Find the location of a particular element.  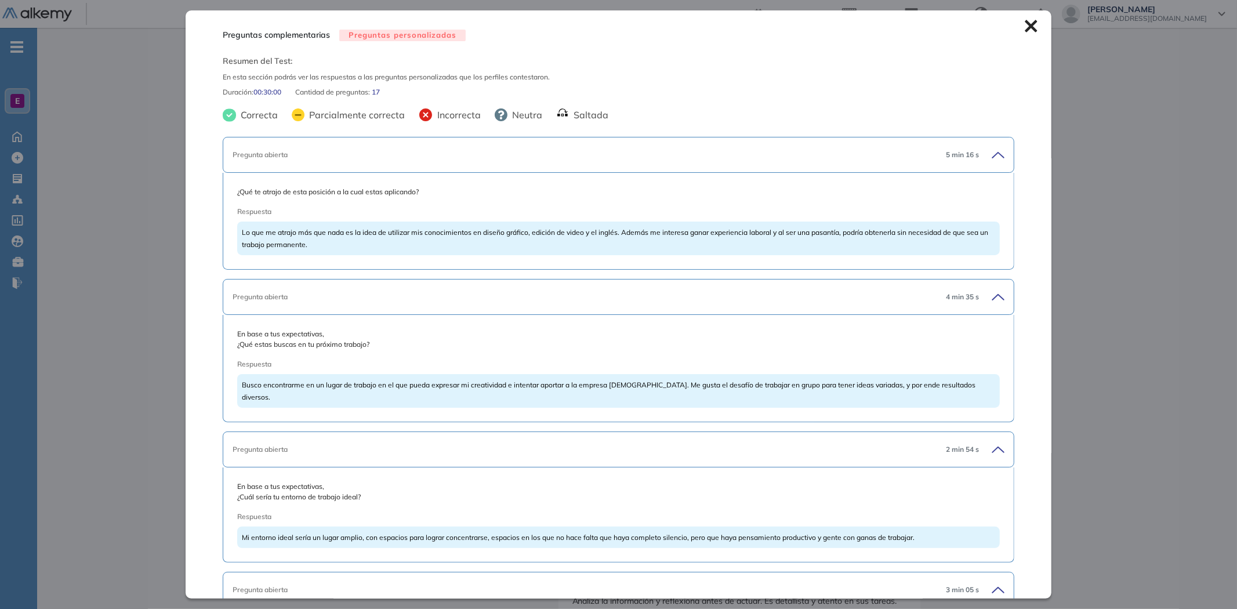

span: En base a tus expectativas, ¿Qué estas buscas en tu próximo trabajo? is located at coordinates (618, 339).